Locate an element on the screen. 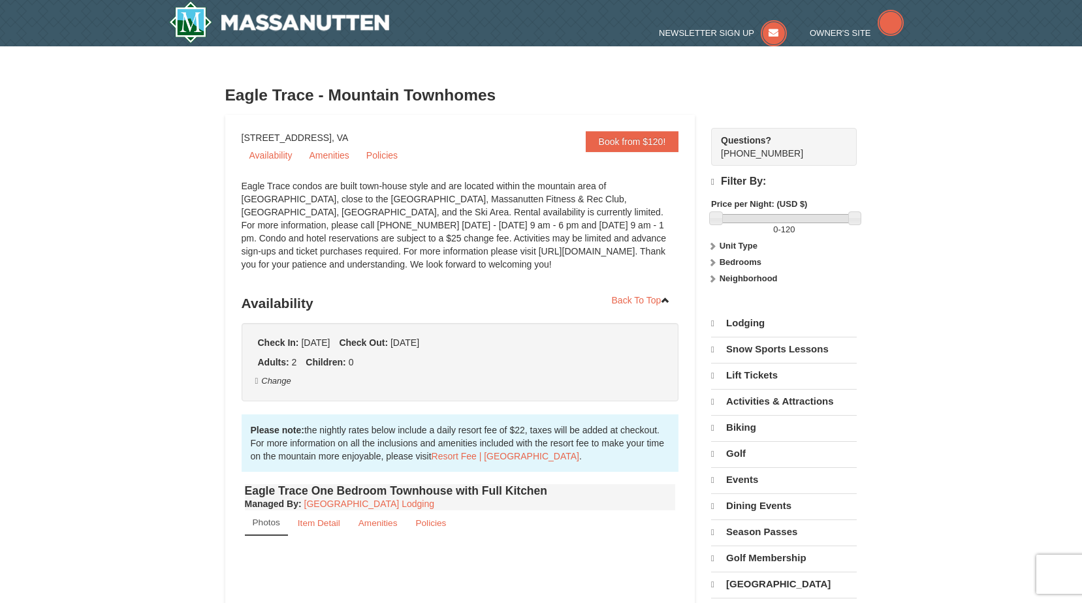  a: Item Detail is located at coordinates (319, 523).